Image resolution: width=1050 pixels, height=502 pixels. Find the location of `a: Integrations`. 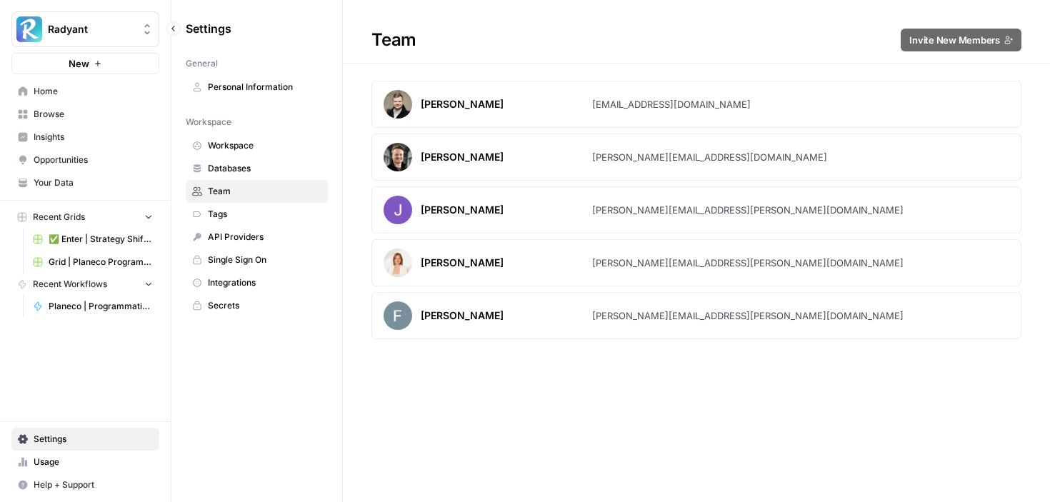

a: Integrations is located at coordinates (256, 283).